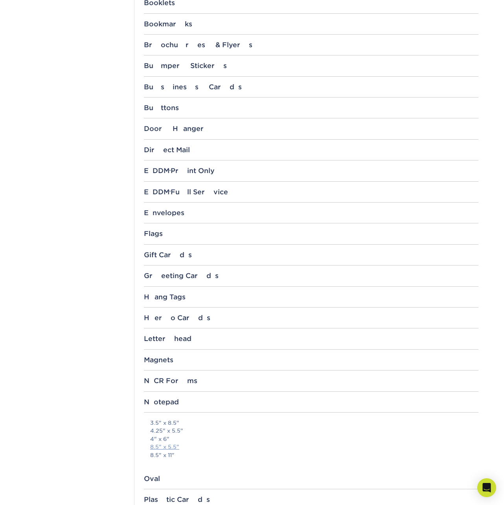 Image resolution: width=504 pixels, height=505 pixels. What do you see at coordinates (311, 192) in the screenshot?
I see `div: EDDM Full Service` at bounding box center [311, 192].